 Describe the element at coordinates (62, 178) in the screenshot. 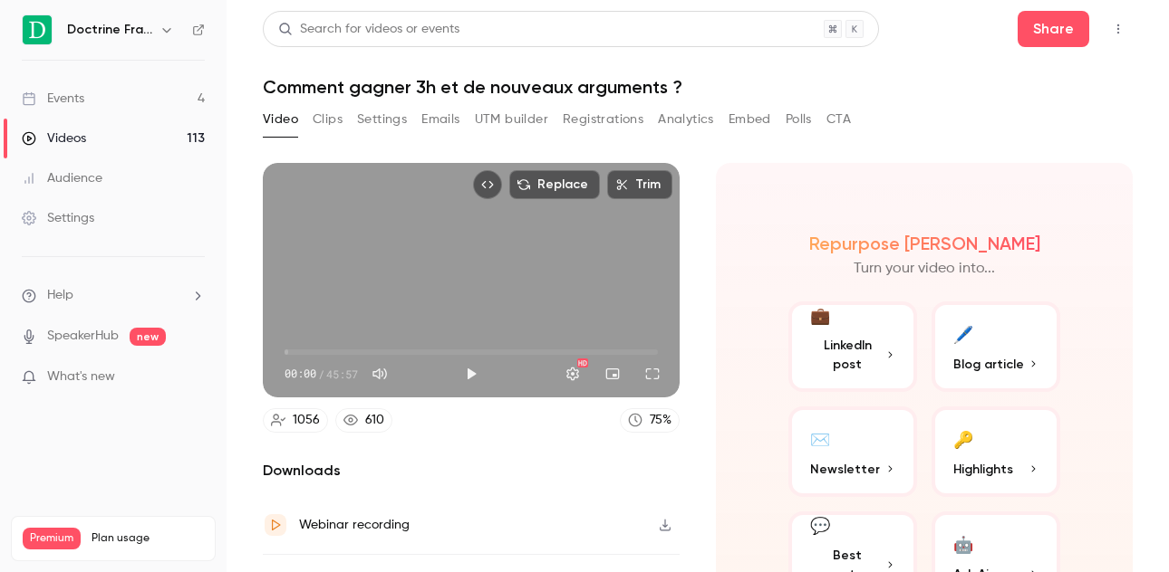

I see `div: Audience` at that location.